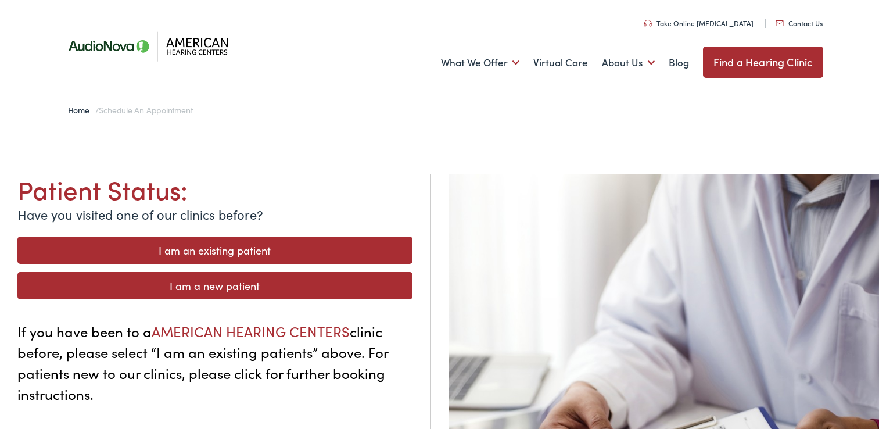 This screenshot has height=429, width=879. Describe the element at coordinates (628, 63) in the screenshot. I see `a: About Us` at that location.